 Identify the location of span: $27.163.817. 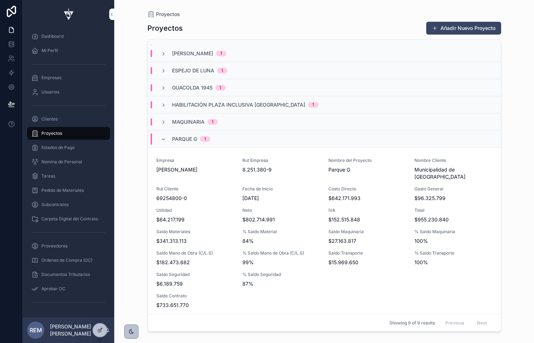
(367, 241).